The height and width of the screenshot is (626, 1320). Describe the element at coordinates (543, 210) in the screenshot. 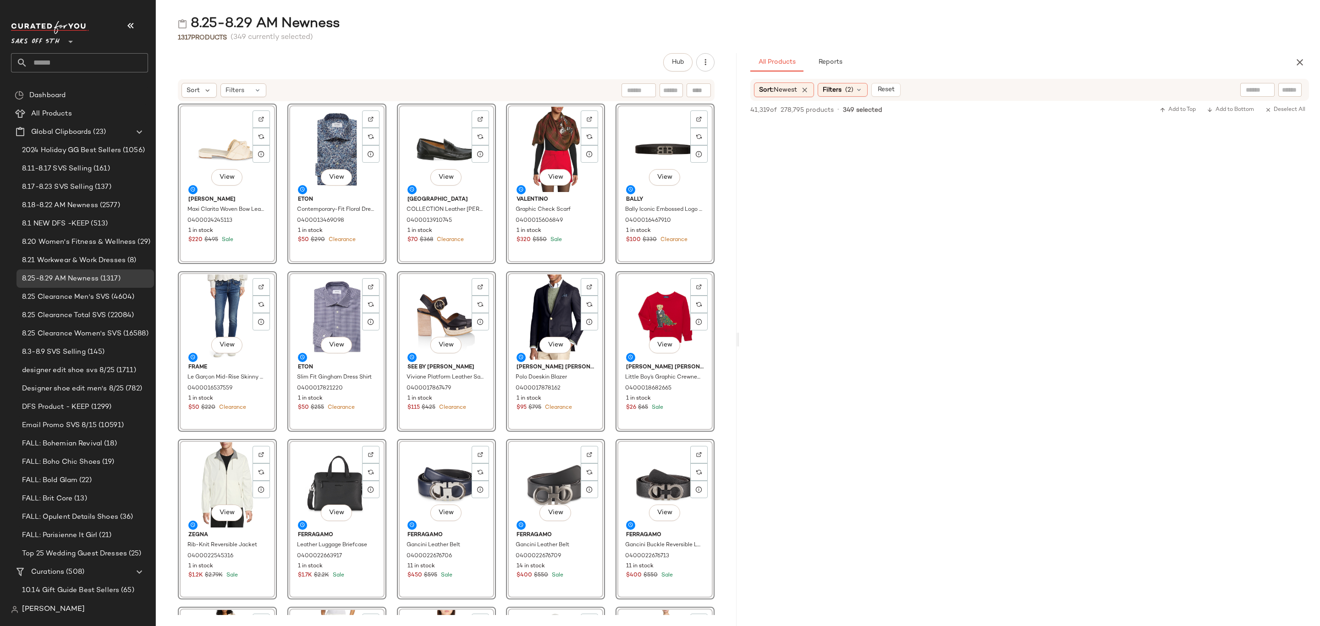

I see `span: Graphic Check Scarf` at that location.